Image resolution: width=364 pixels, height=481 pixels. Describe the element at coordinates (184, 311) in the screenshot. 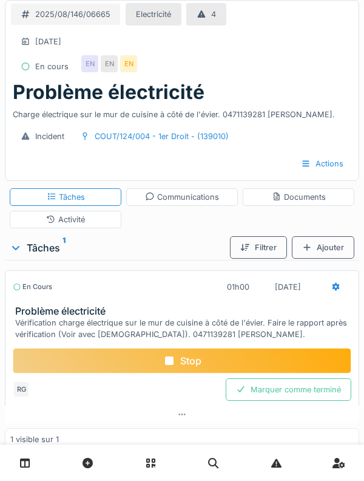

I see `h3: Problème électricité` at that location.